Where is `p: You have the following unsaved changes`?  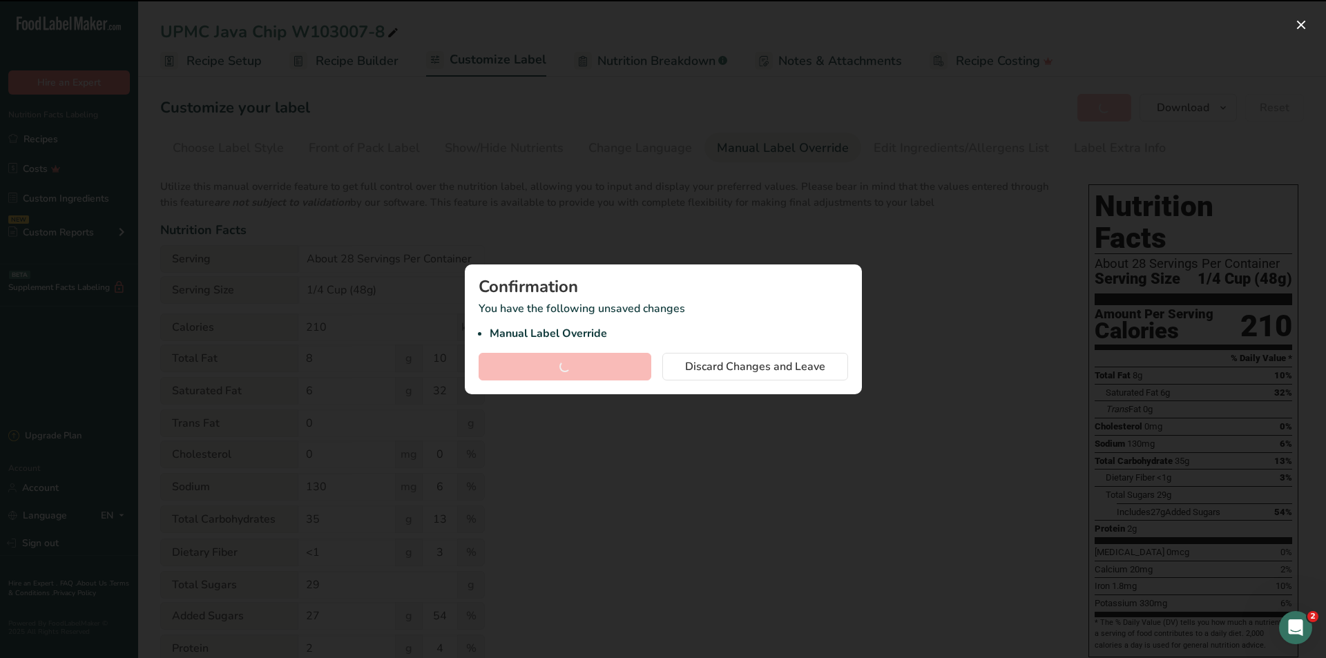 p: You have the following unsaved changes is located at coordinates (663, 321).